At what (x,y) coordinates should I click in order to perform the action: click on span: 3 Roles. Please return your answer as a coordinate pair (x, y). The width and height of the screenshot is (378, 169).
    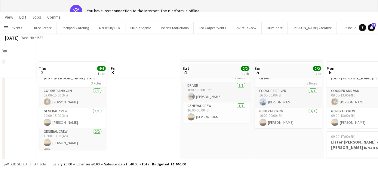
    Looking at the image, I should click on (96, 83).